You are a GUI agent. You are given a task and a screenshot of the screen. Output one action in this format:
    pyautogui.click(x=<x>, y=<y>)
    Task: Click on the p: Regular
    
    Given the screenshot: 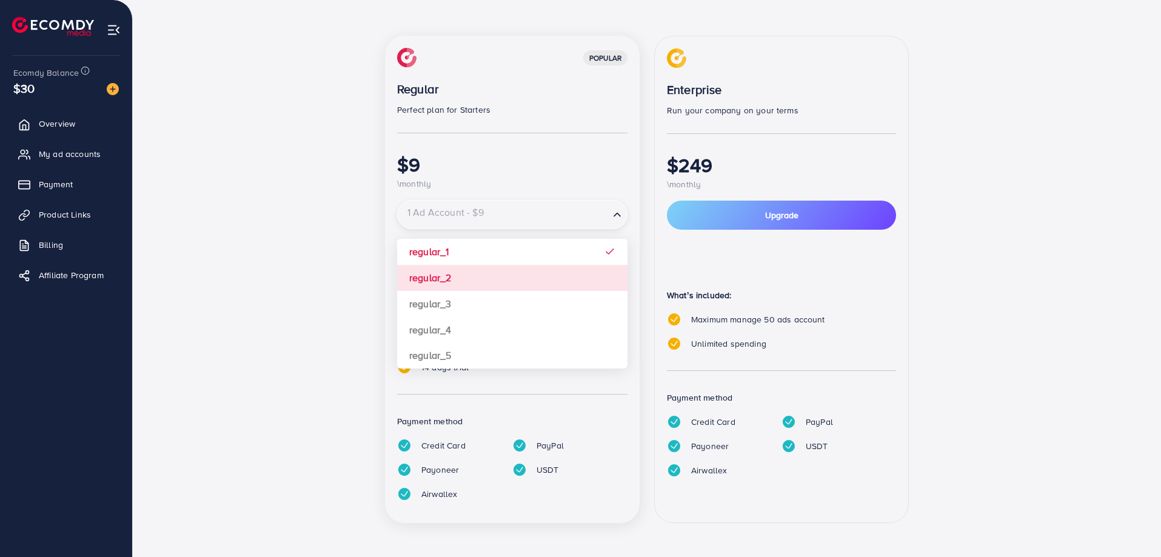 What is the action you would take?
    pyautogui.click(x=512, y=89)
    